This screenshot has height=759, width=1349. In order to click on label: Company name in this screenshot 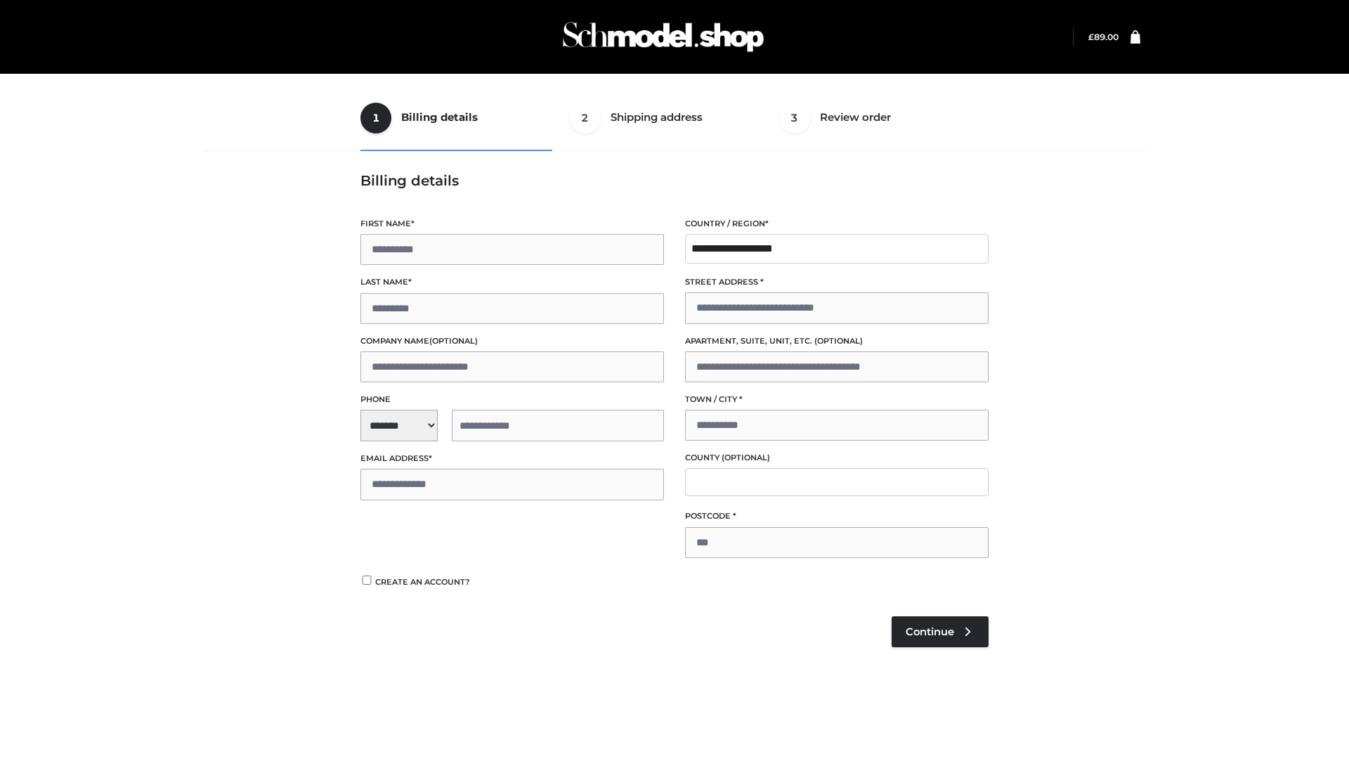, I will do `click(512, 341)`.